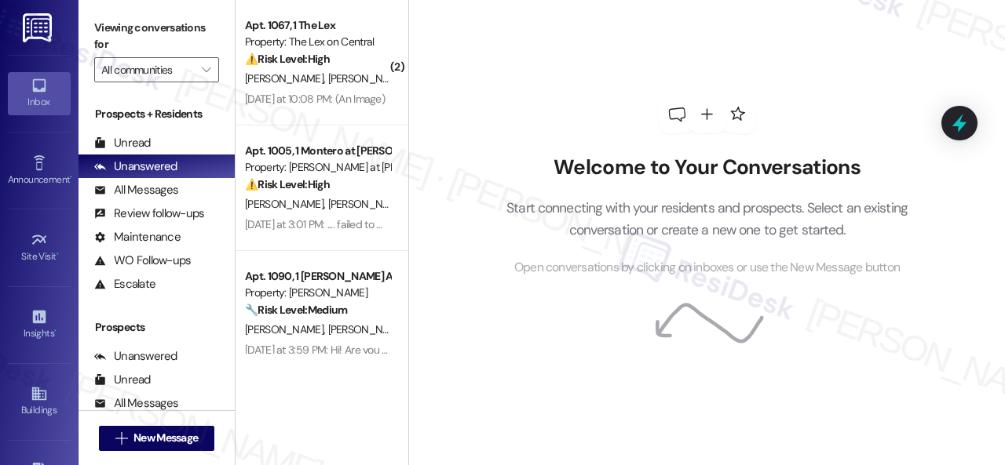 The image size is (1005, 465). I want to click on div: Review follow-ups, so click(149, 214).